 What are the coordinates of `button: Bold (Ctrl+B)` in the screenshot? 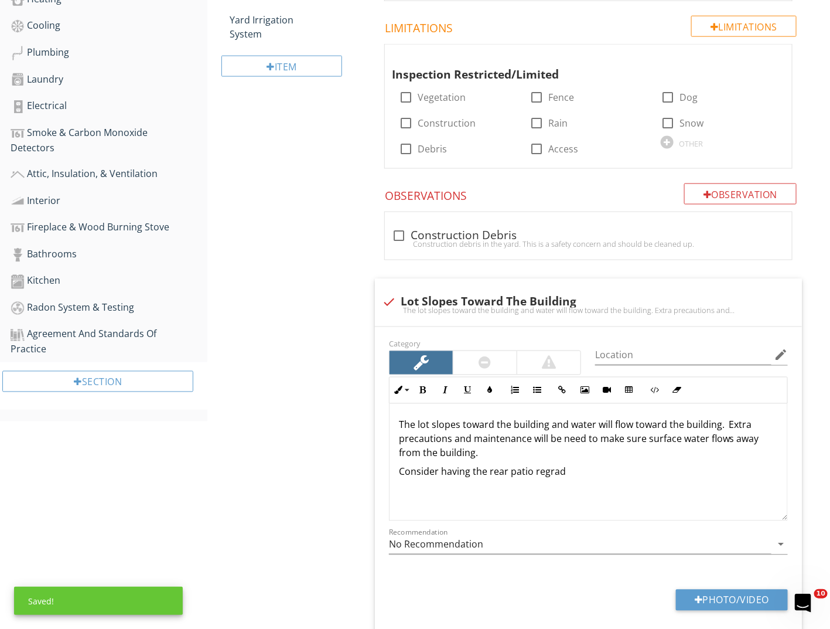 It's located at (423, 390).